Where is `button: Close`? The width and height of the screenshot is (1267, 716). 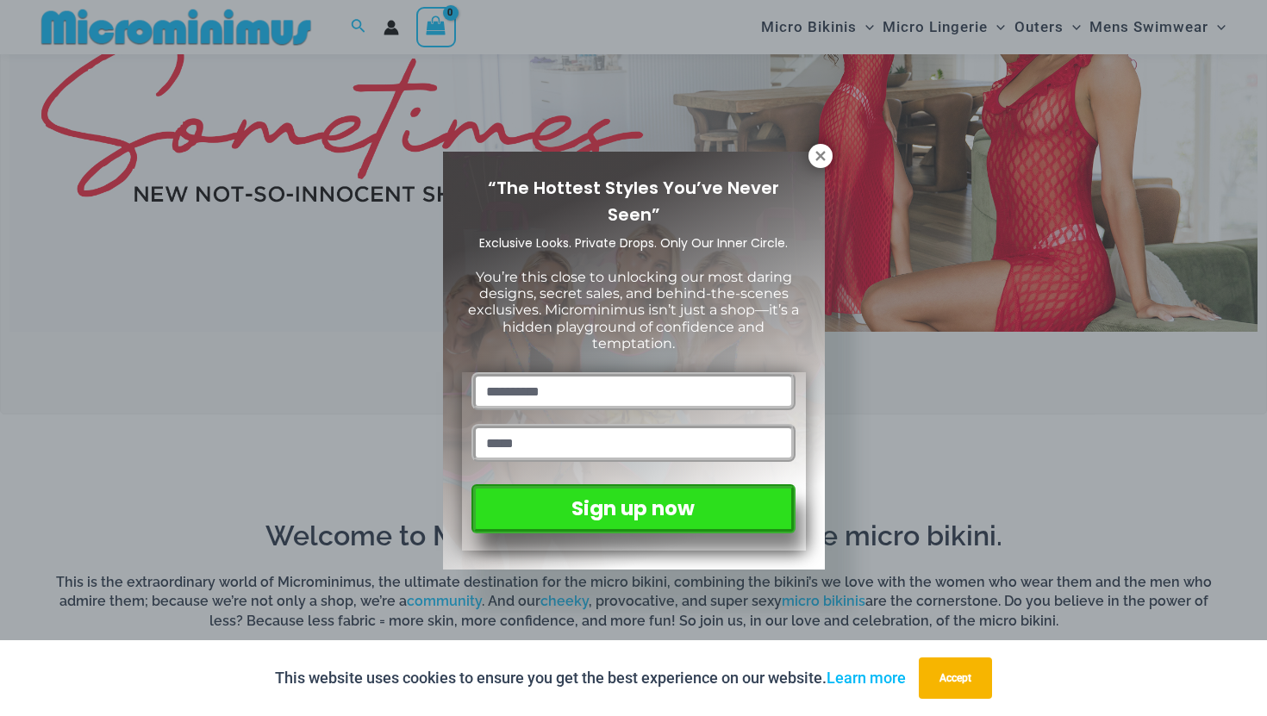 button: Close is located at coordinates (821, 156).